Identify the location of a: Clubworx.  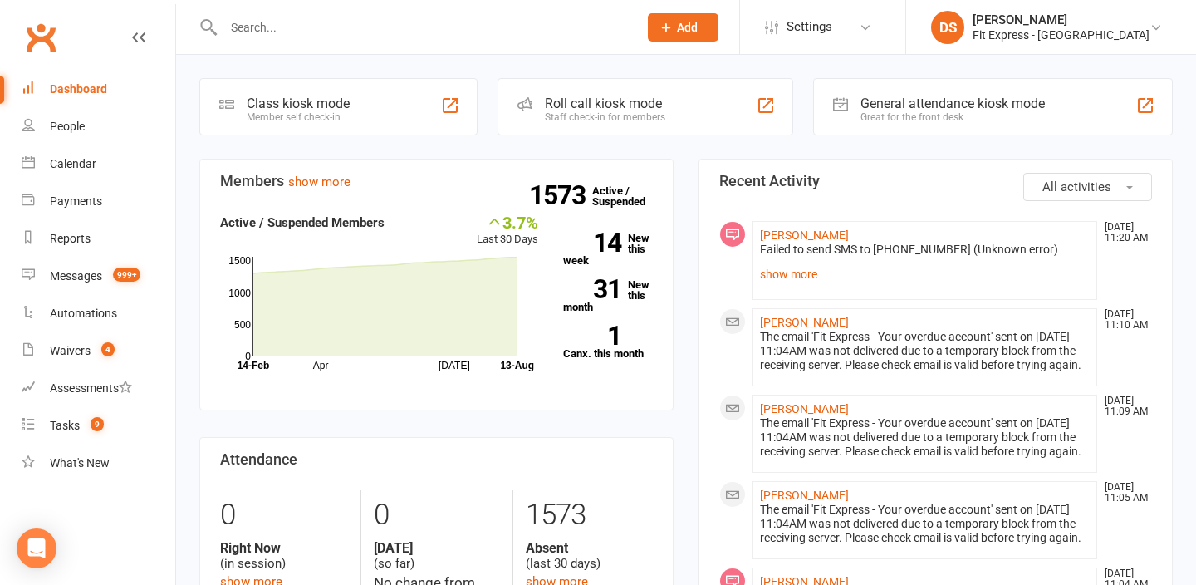
(41, 37).